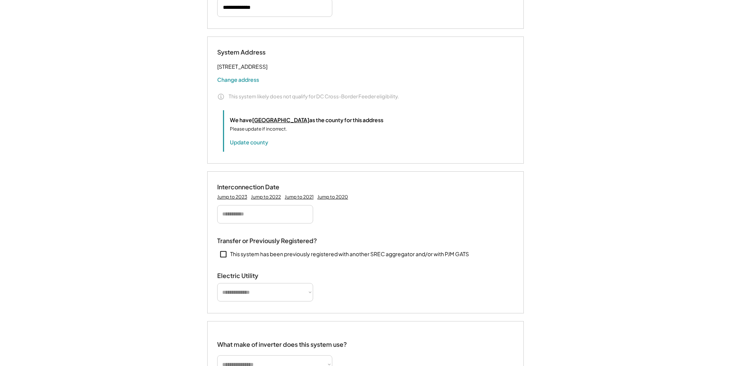 Image resolution: width=731 pixels, height=366 pixels. Describe the element at coordinates (238, 79) in the screenshot. I see `button: Change address` at that location.